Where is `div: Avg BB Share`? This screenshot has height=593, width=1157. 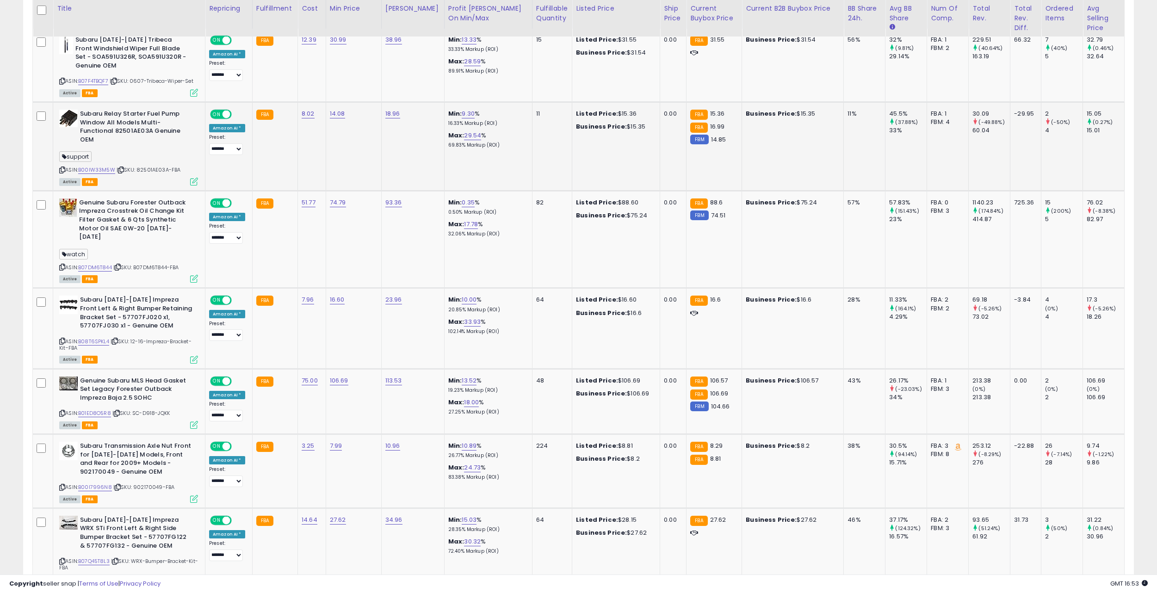 div: Avg BB Share is located at coordinates (906, 13).